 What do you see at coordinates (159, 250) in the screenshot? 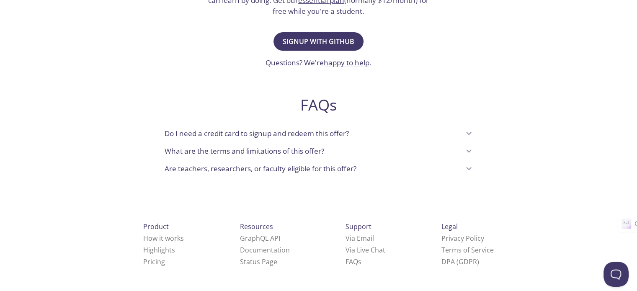
I see `a: Highlights` at bounding box center [159, 250].